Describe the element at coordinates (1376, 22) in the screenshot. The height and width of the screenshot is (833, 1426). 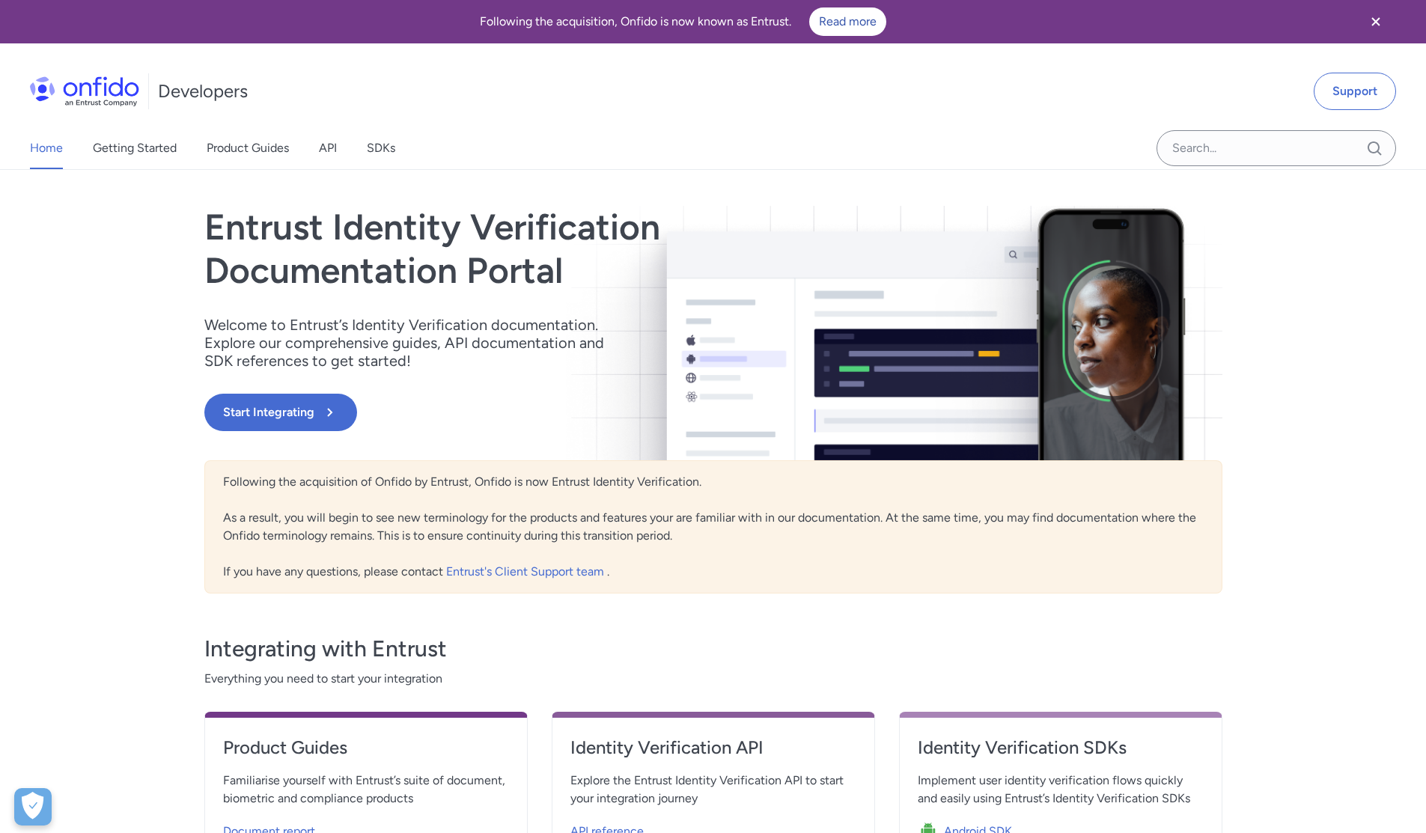
I see `svg: Close banner` at that location.